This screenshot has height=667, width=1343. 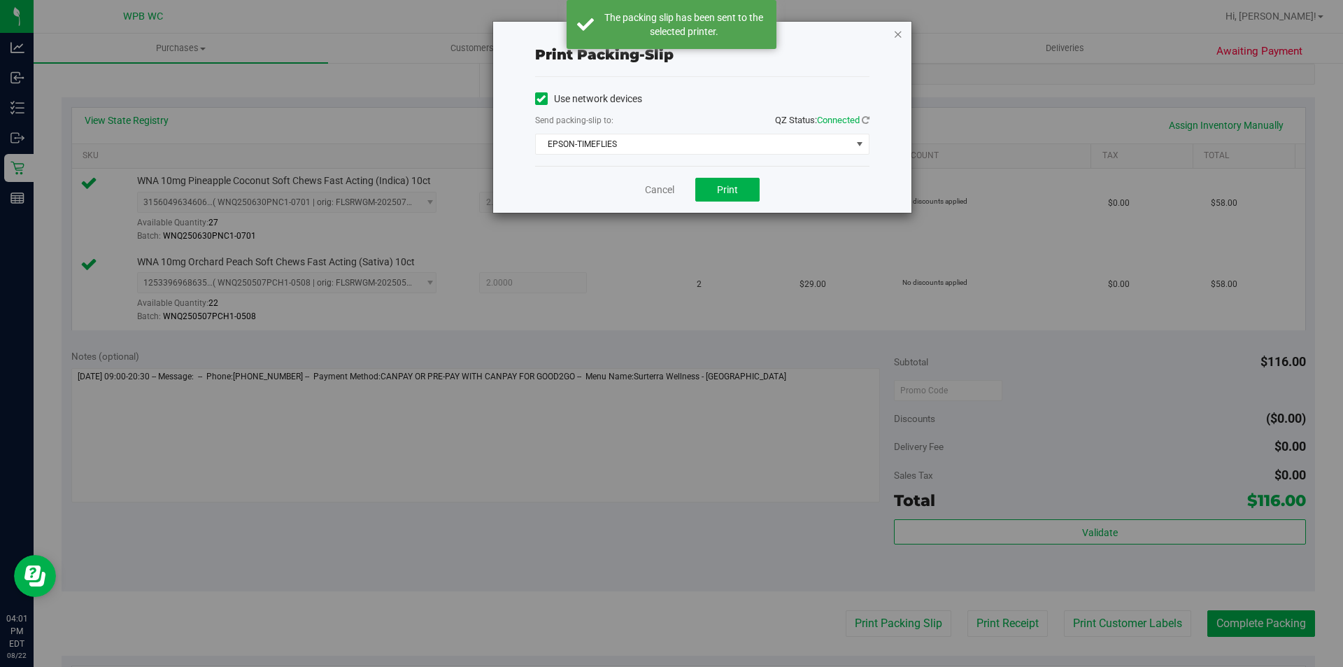 What do you see at coordinates (859, 144) in the screenshot?
I see `span: select` at bounding box center [859, 144].